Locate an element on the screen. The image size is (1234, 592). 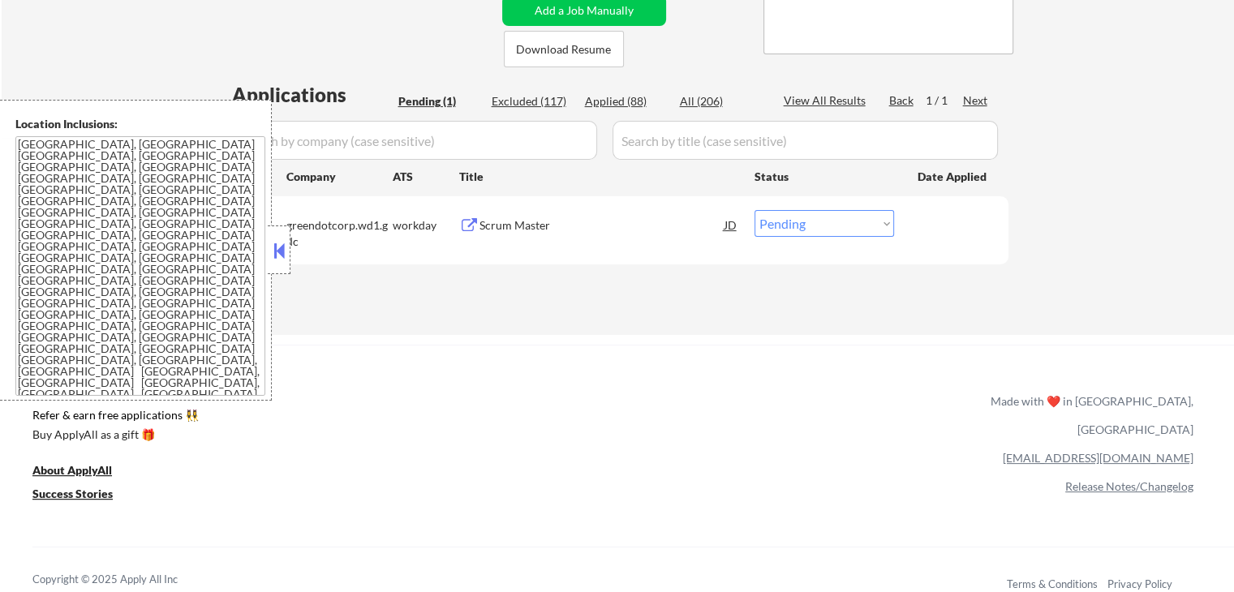
div: All (206) is located at coordinates (721, 101).